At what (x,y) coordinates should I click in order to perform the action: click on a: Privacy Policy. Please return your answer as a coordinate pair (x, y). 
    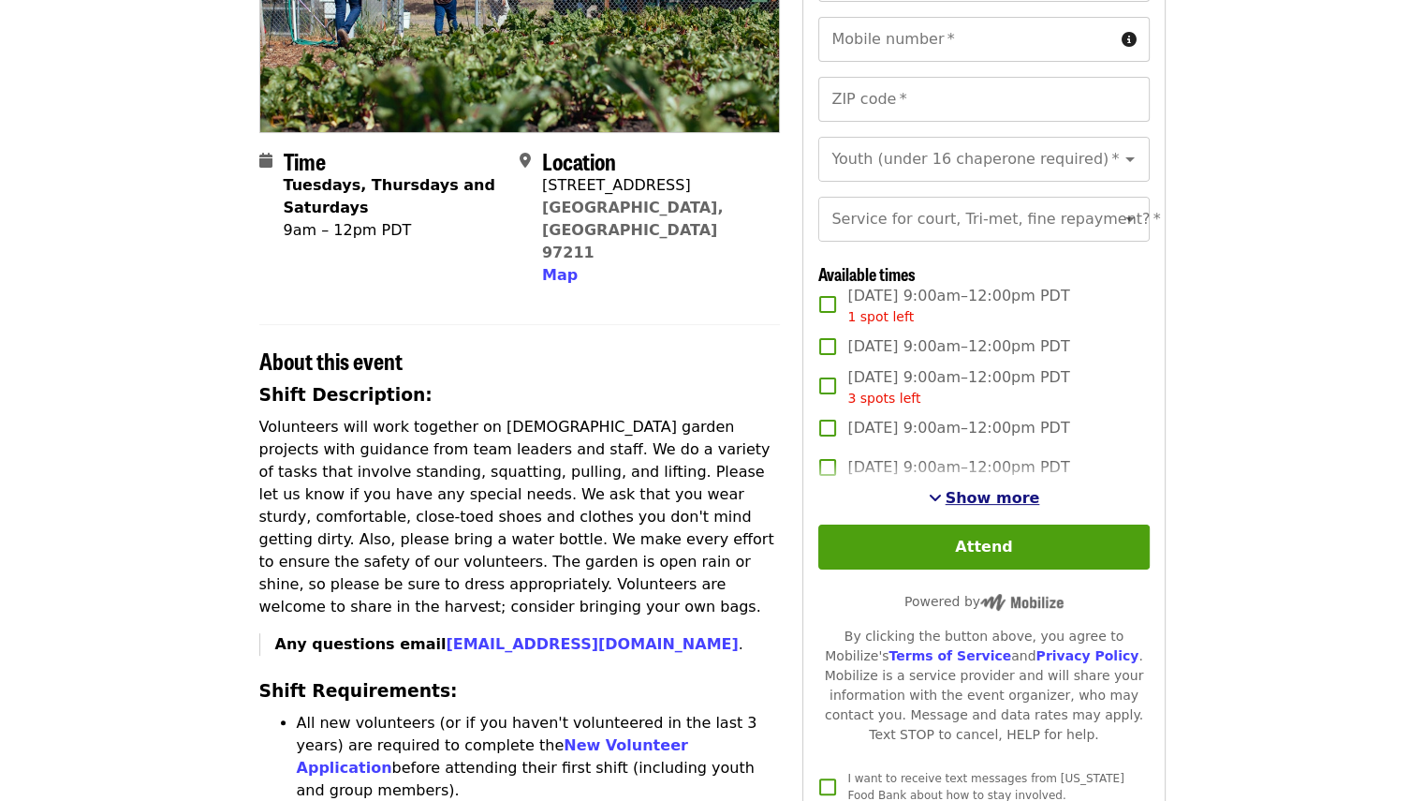
    Looking at the image, I should click on (1087, 655).